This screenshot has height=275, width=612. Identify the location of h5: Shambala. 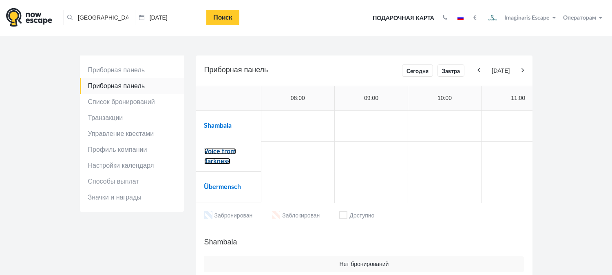
(364, 242).